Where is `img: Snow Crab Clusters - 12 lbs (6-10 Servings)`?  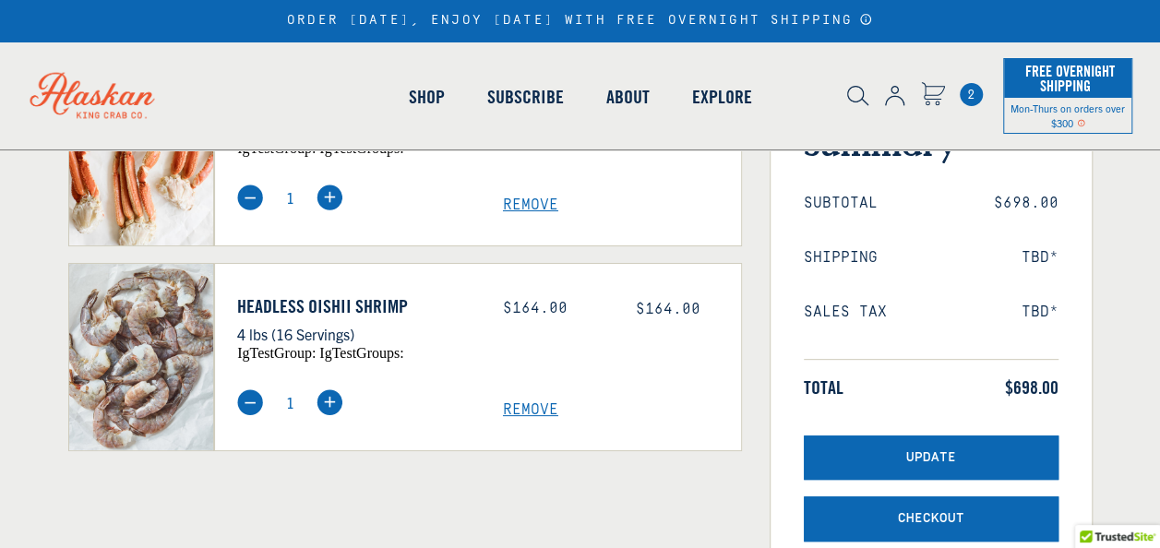 img: Snow Crab Clusters - 12 lbs (6-10 Servings) is located at coordinates (141, 152).